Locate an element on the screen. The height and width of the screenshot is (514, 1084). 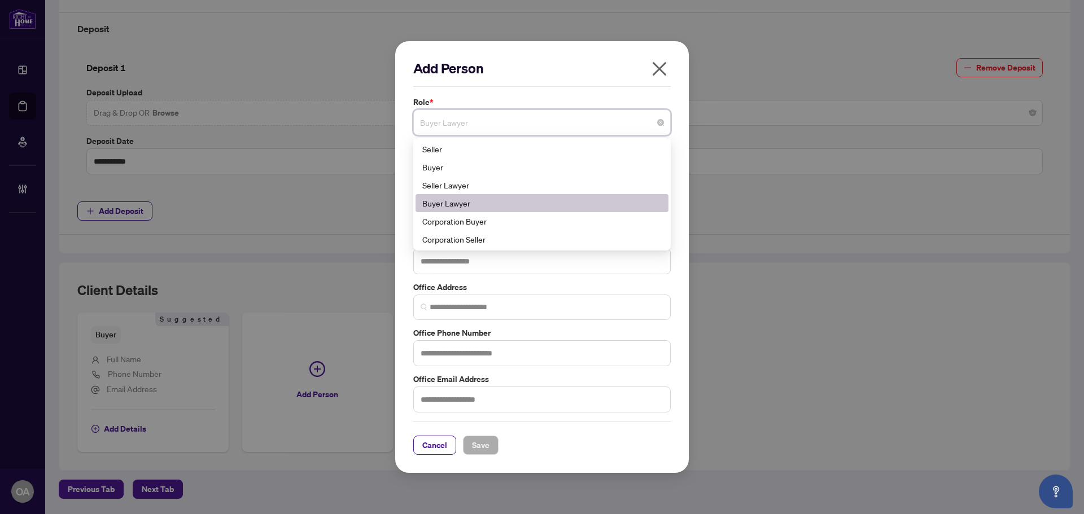
div: Buyer Lawyer is located at coordinates (542, 203).